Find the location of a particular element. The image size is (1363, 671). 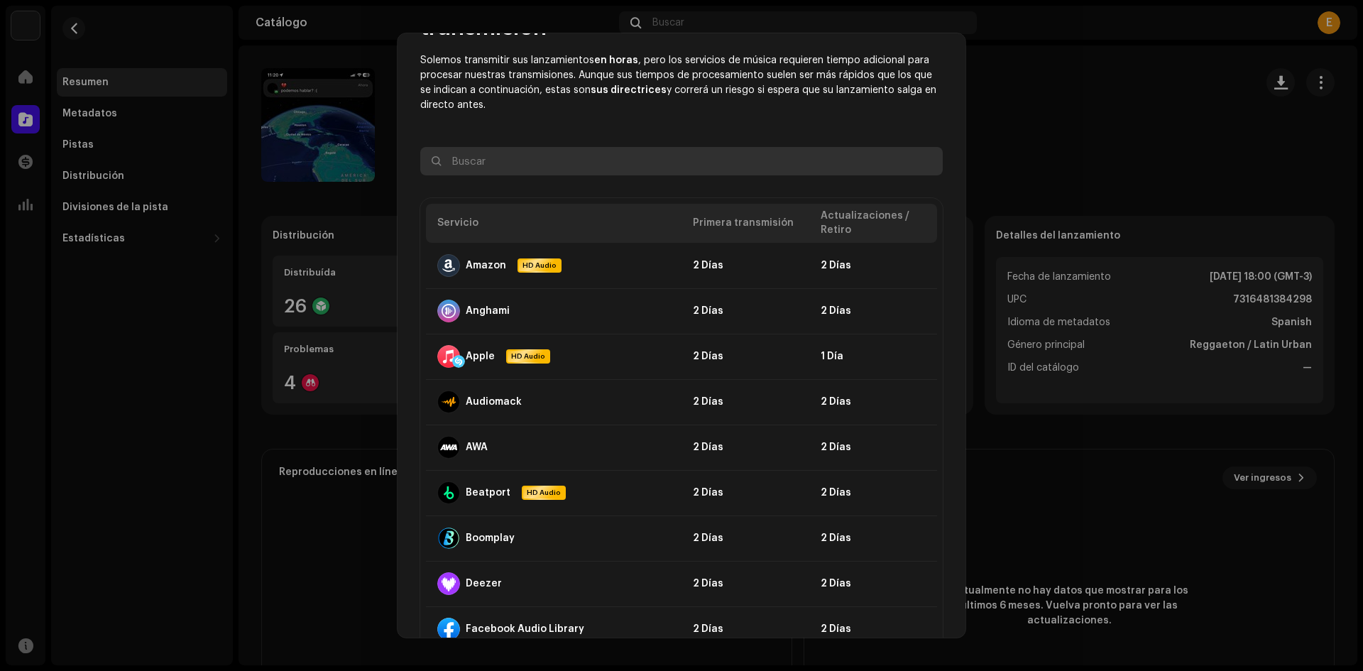

b: en horas is located at coordinates (616, 60).